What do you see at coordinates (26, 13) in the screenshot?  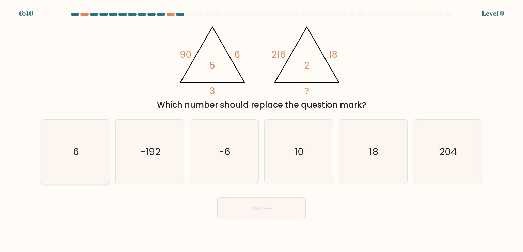 I see `div: 6:40` at bounding box center [26, 13].